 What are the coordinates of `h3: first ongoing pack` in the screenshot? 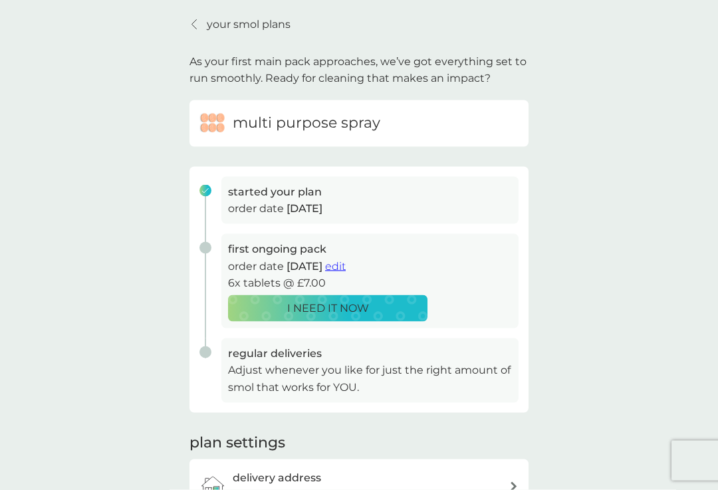 It's located at (369, 249).